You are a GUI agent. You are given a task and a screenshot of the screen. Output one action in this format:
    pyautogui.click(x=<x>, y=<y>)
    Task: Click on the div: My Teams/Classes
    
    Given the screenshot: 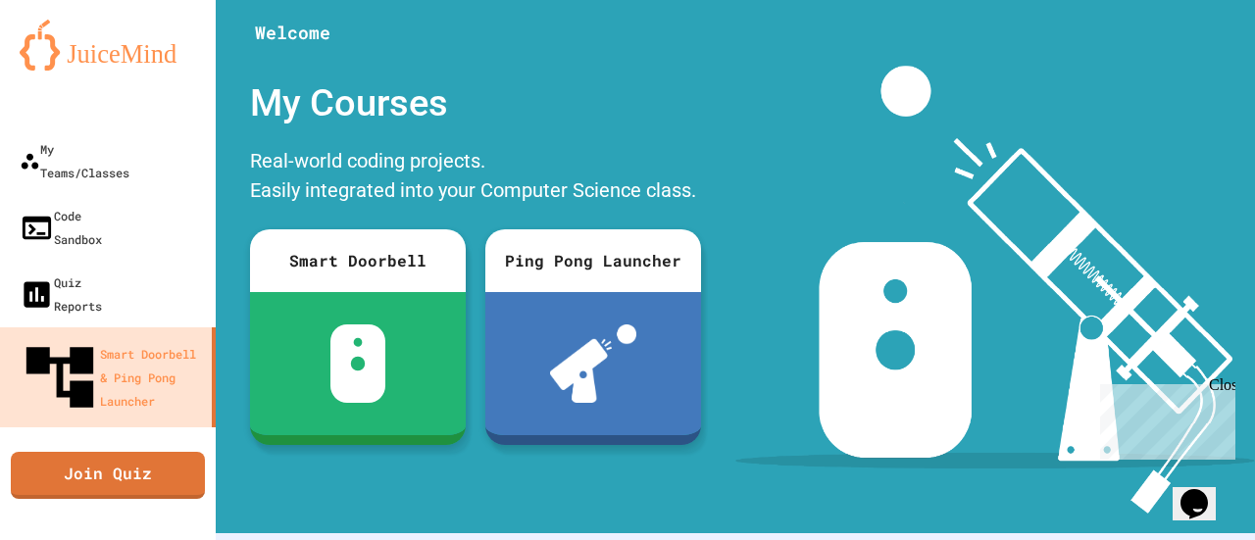 What is the action you would take?
    pyautogui.click(x=75, y=161)
    